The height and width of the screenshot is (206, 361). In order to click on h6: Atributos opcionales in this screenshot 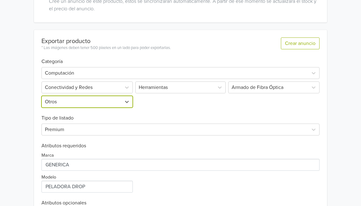, I will do `click(180, 203)`.